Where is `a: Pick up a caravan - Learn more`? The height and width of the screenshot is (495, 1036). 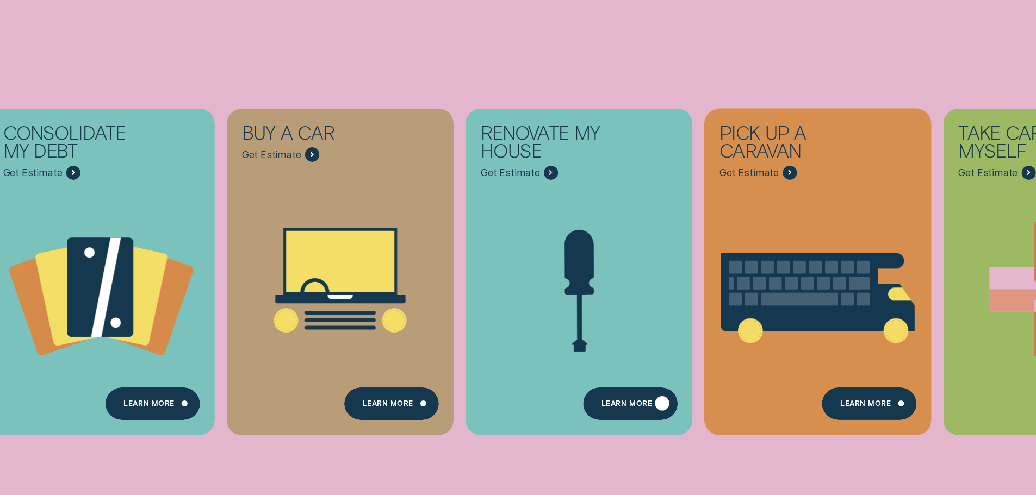
a: Pick up a caravan - Learn more is located at coordinates (817, 267).